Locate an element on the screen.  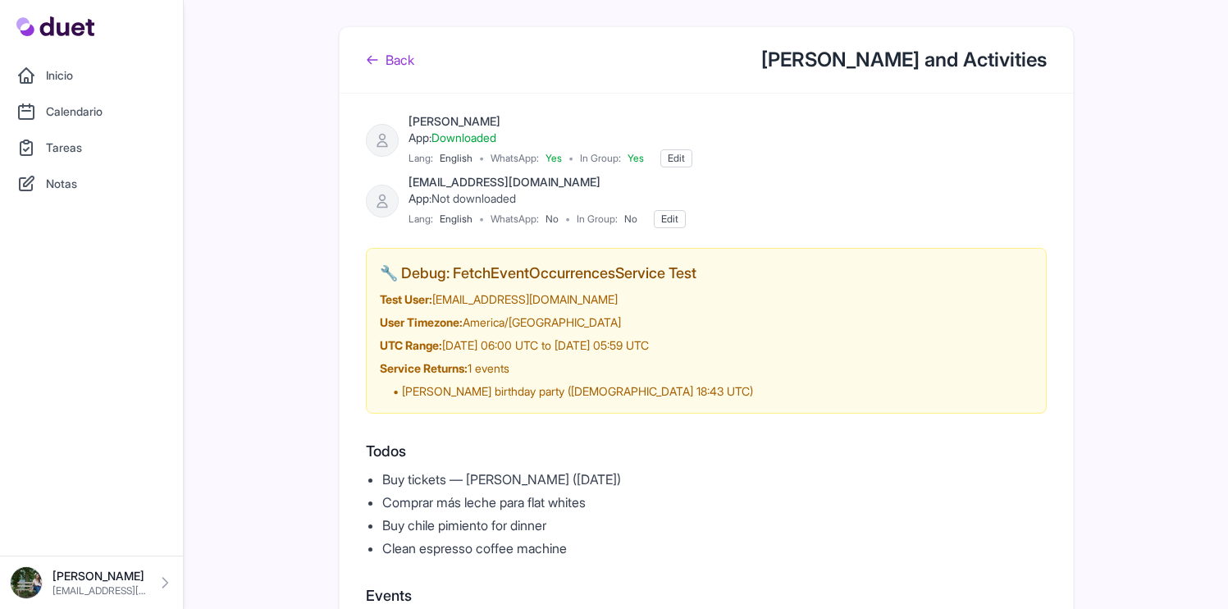
a: Notas is located at coordinates (91, 184).